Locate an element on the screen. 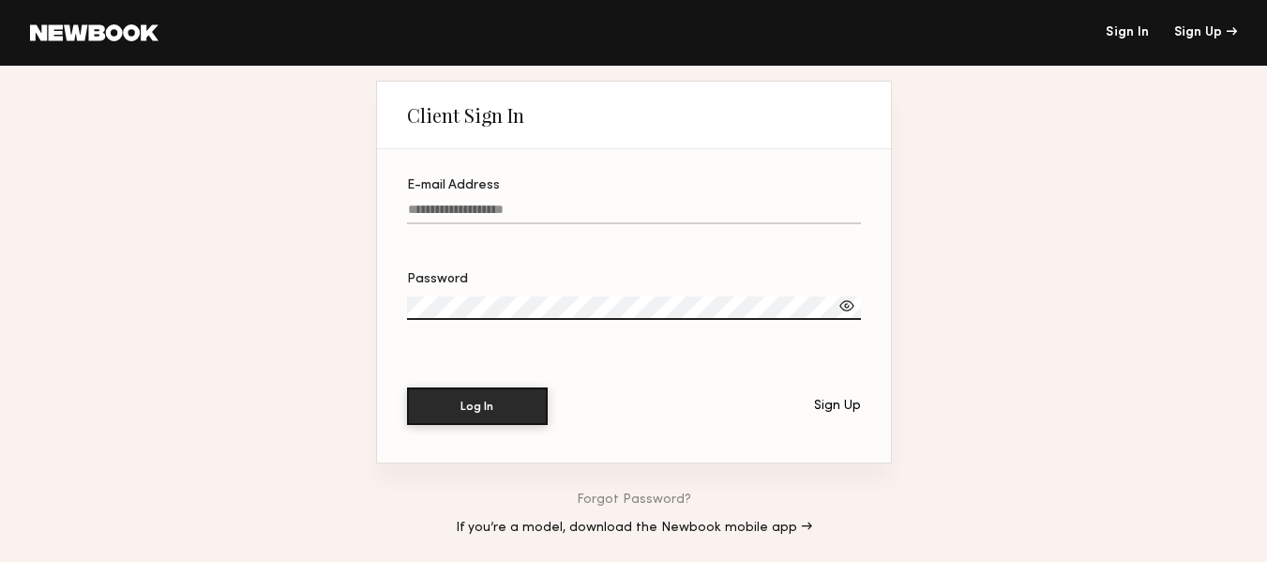 The width and height of the screenshot is (1267, 562). div: Client Sign In is located at coordinates (465, 115).